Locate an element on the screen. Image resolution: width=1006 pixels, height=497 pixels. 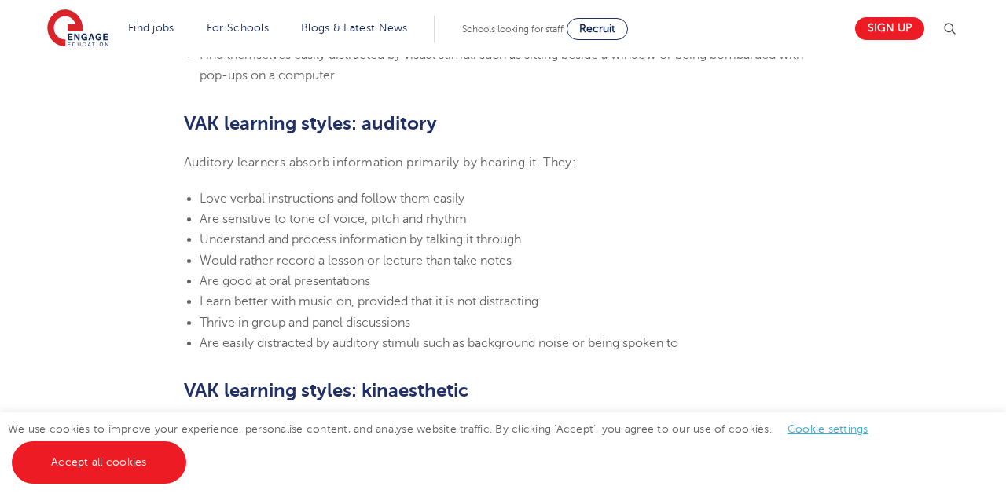
img: Engage Education is located at coordinates (78, 29).